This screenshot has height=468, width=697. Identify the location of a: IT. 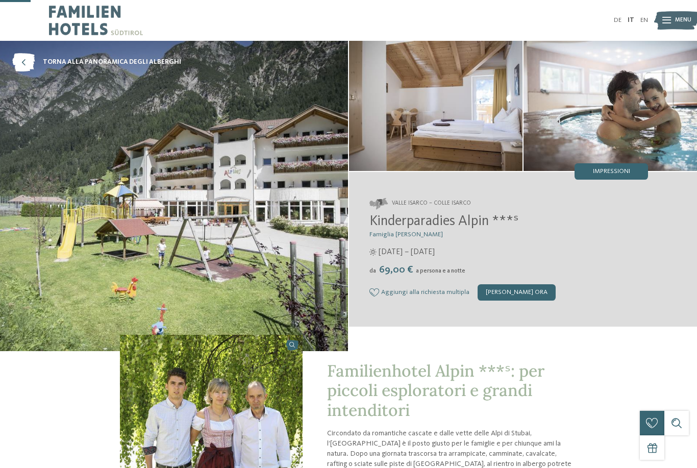
(631, 20).